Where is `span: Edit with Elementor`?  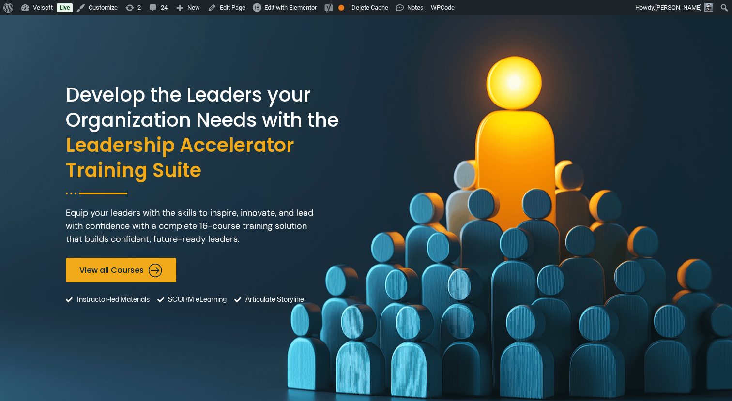 span: Edit with Elementor is located at coordinates (290, 7).